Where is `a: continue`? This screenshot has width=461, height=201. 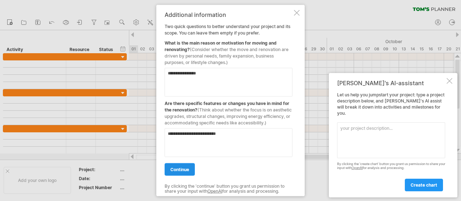 a: continue is located at coordinates (180, 169).